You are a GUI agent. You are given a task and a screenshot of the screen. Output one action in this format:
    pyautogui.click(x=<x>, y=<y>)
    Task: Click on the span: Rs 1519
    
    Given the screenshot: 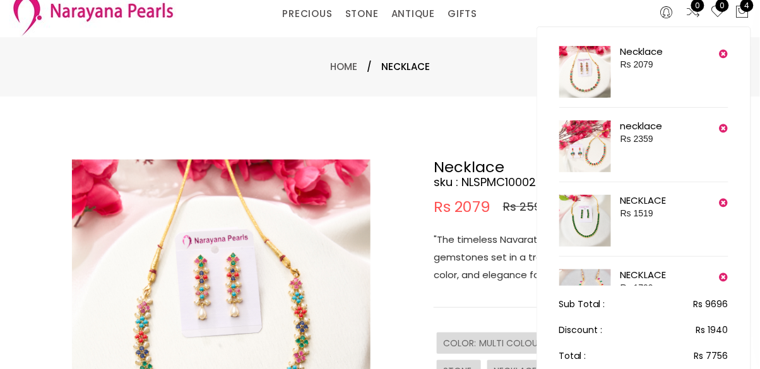 What is the action you would take?
    pyautogui.click(x=637, y=213)
    